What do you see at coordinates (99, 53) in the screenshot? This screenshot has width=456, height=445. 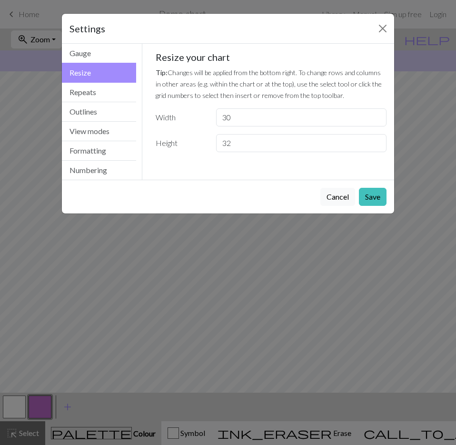 I see `button: Gauge` at bounding box center [99, 53].